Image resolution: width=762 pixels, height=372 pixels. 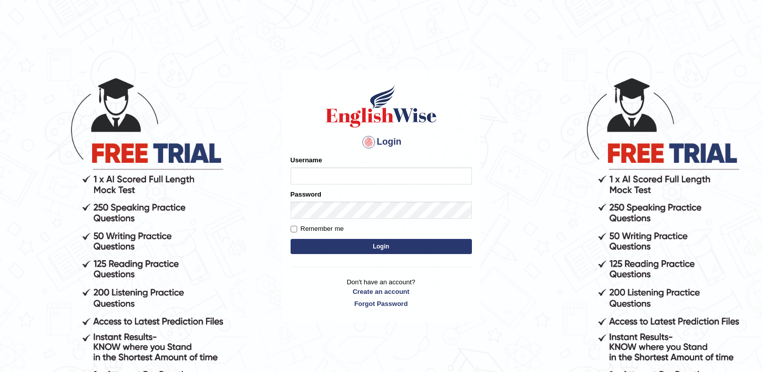 What do you see at coordinates (381, 106) in the screenshot?
I see `img: Logo of English Wise sign in for intelligent practice with AI` at bounding box center [381, 106].